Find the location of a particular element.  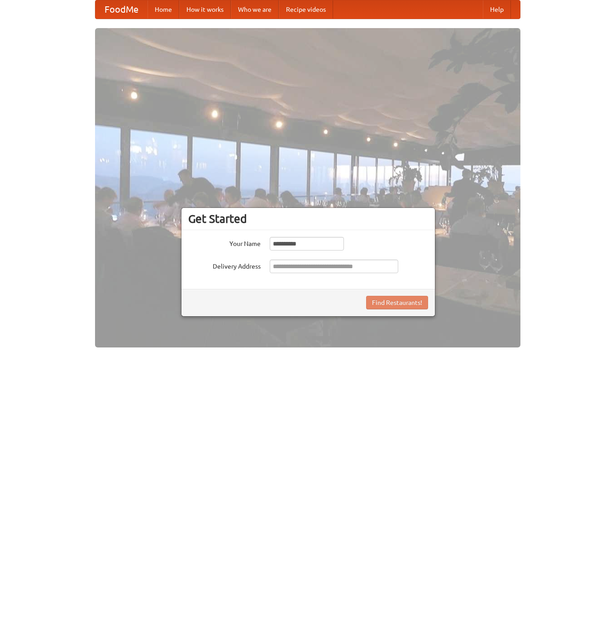

a: Home is located at coordinates (163, 10).